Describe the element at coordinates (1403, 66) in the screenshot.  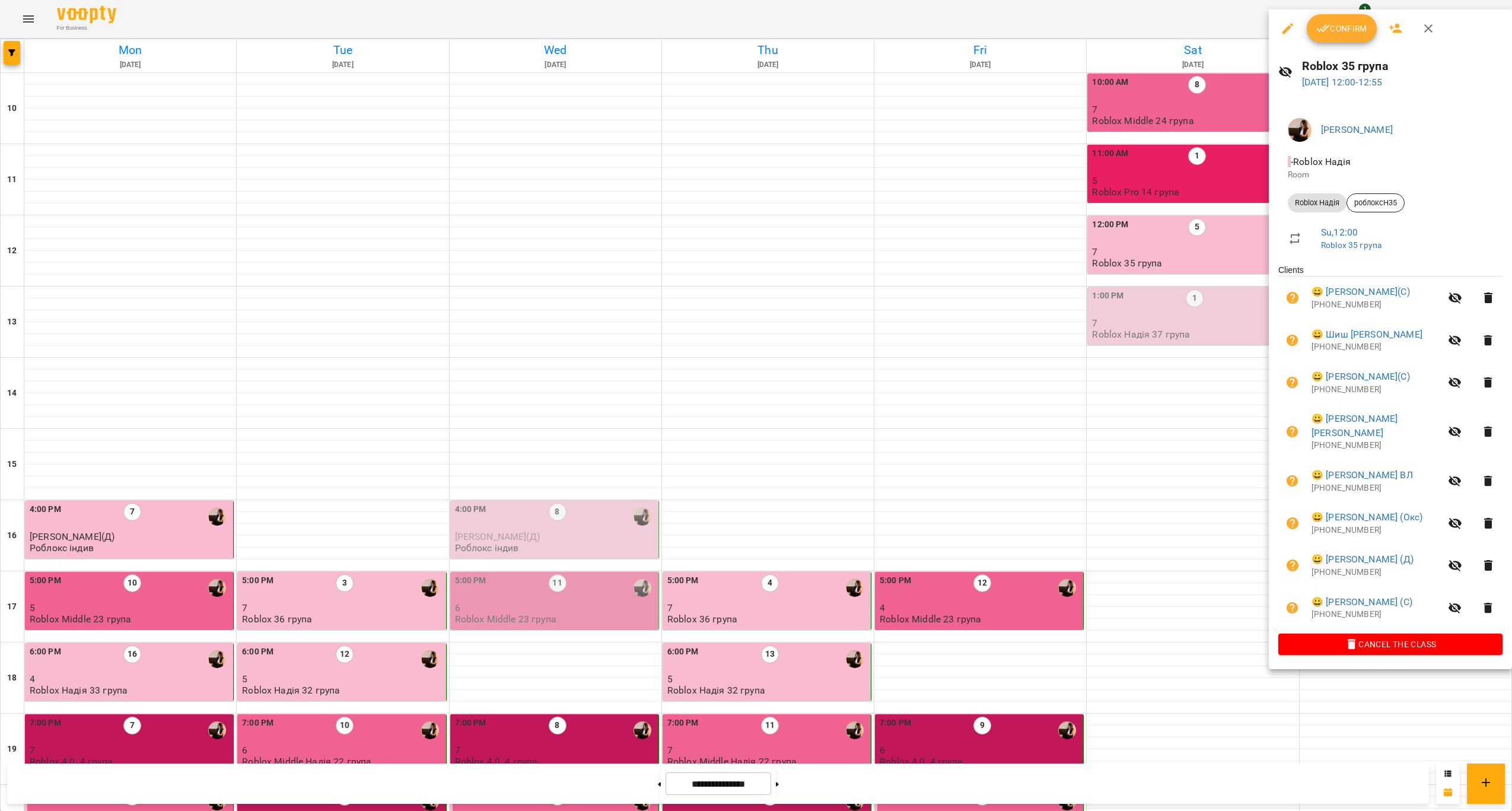
I see `h6: Roblox 35 група` at that location.